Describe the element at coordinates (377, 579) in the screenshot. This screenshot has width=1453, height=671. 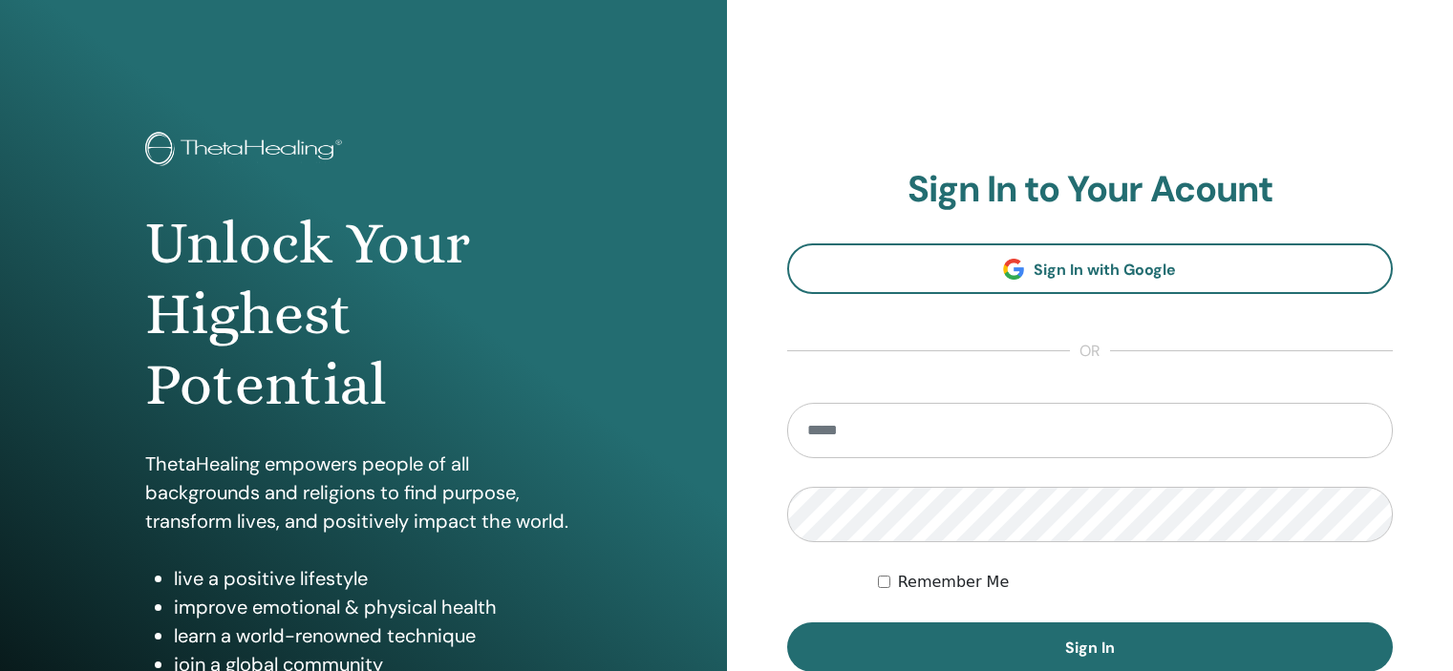
I see `li: live a positive lifestyle` at that location.